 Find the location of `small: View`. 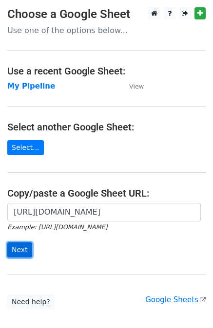

small: View is located at coordinates (136, 86).